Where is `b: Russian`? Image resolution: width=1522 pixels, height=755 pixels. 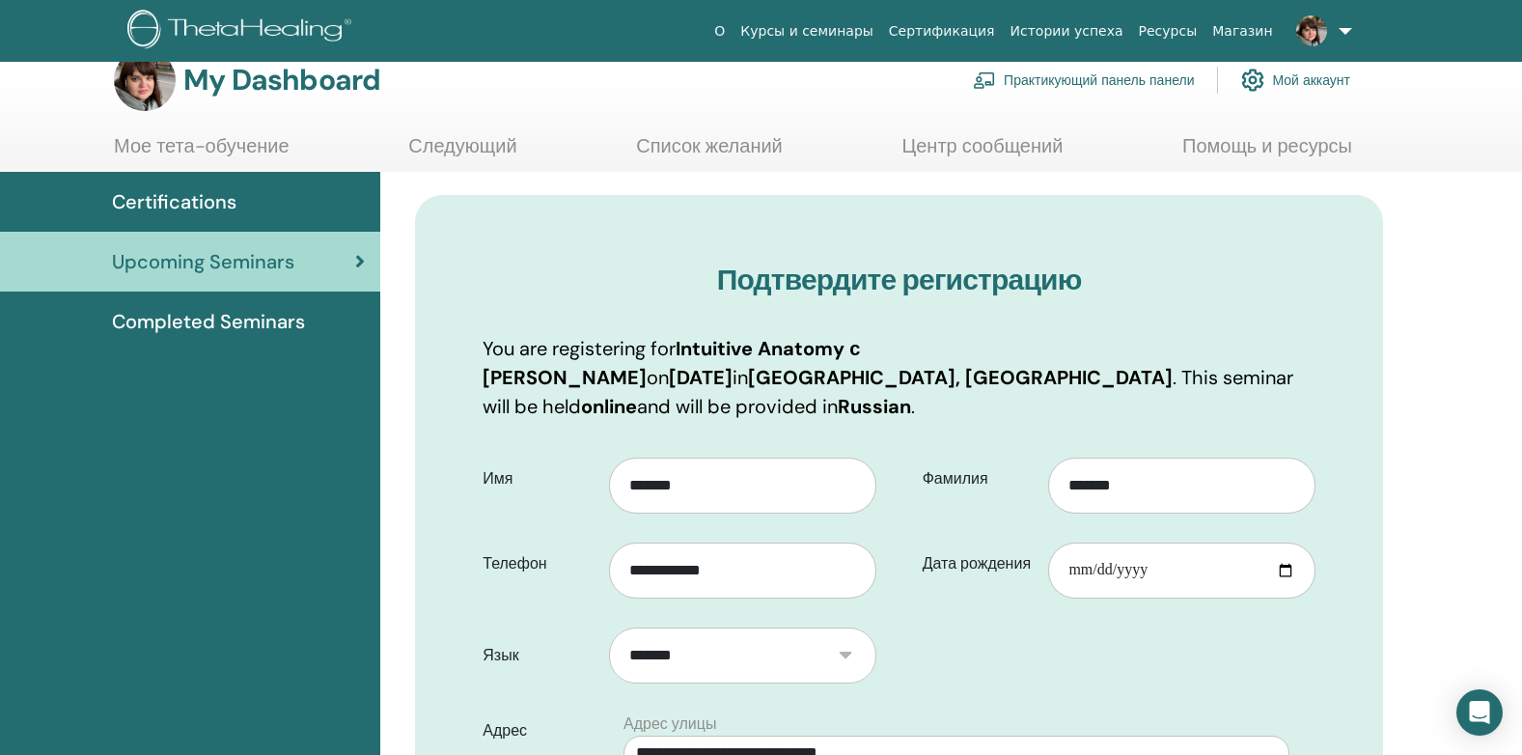 b: Russian is located at coordinates (874, 406).